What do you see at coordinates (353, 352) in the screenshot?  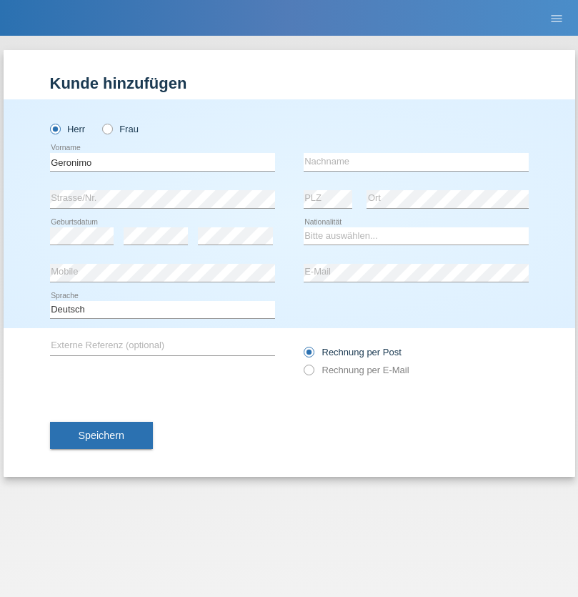 I see `label: Rechnung per Post` at bounding box center [353, 352].